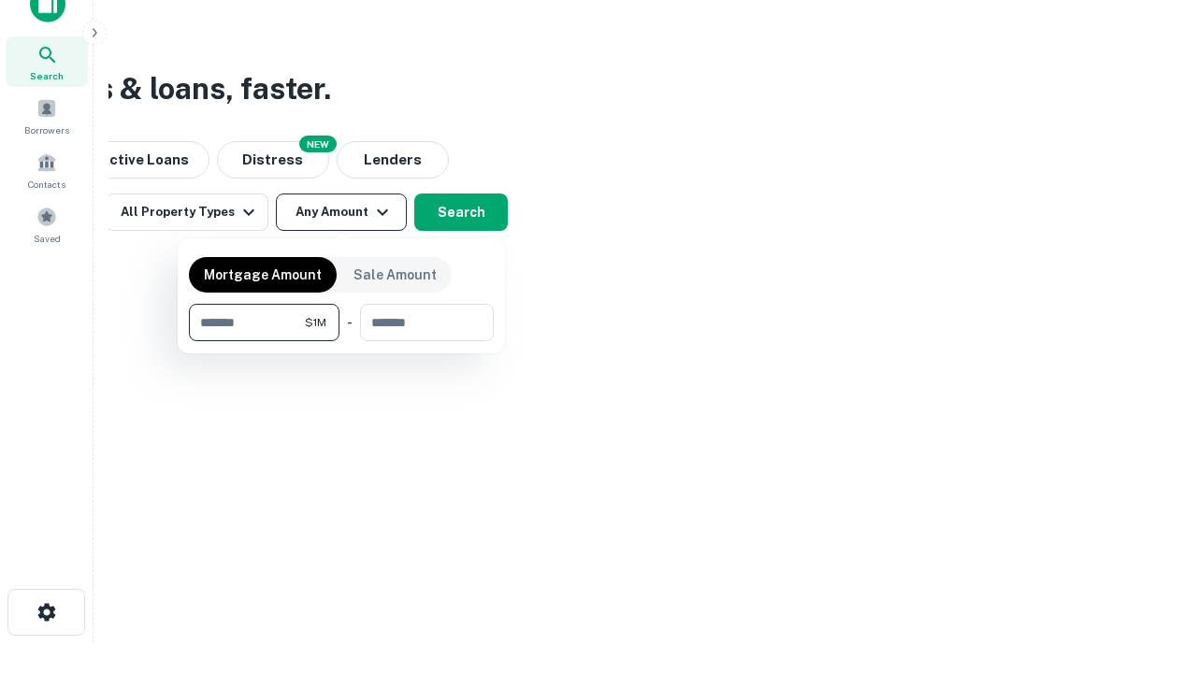 The width and height of the screenshot is (1197, 673). I want to click on p: Sale Amount, so click(395, 275).